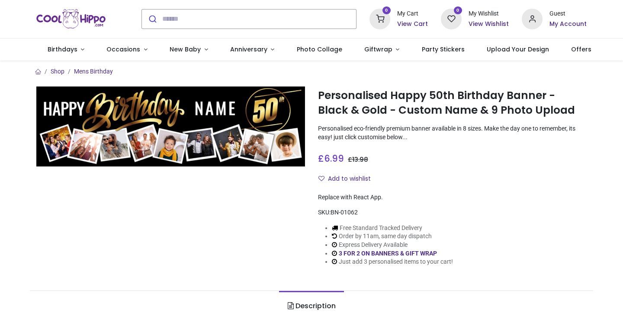 This screenshot has height=316, width=623. What do you see at coordinates (392, 262) in the screenshot?
I see `li: Just add 3 personalised items to your cart!` at bounding box center [392, 262].